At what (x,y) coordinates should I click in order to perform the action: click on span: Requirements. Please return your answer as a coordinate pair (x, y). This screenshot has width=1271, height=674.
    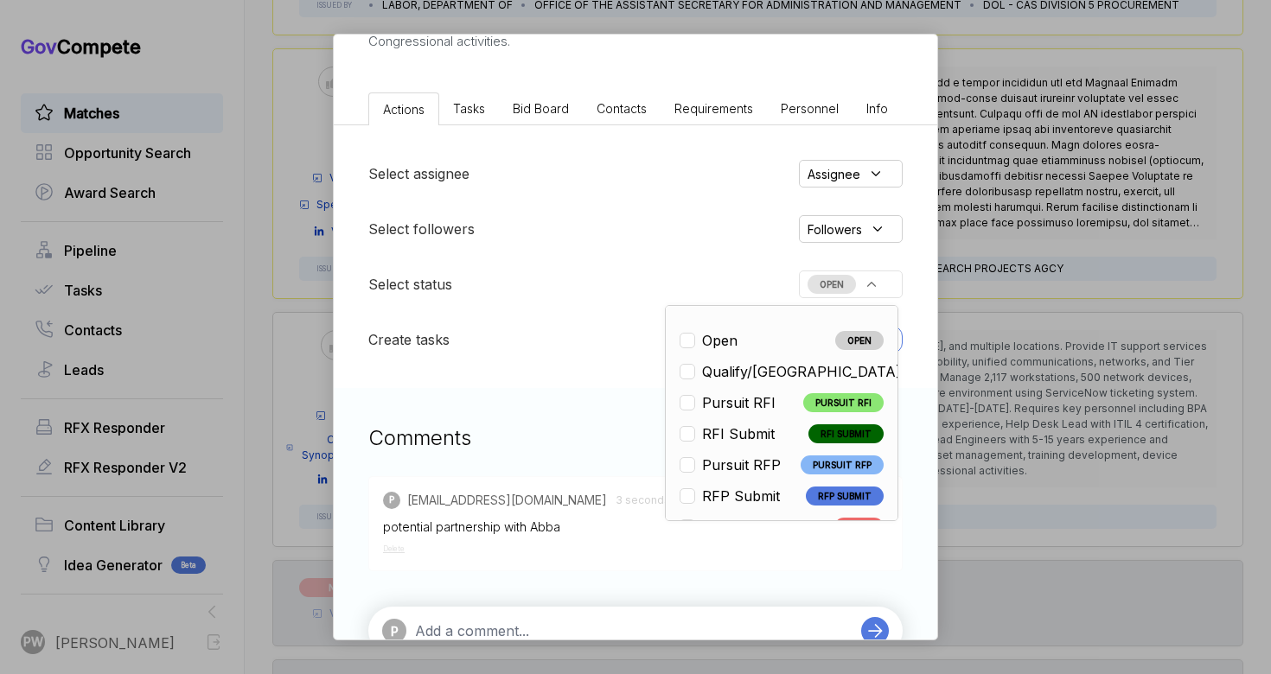
    Looking at the image, I should click on (713, 108).